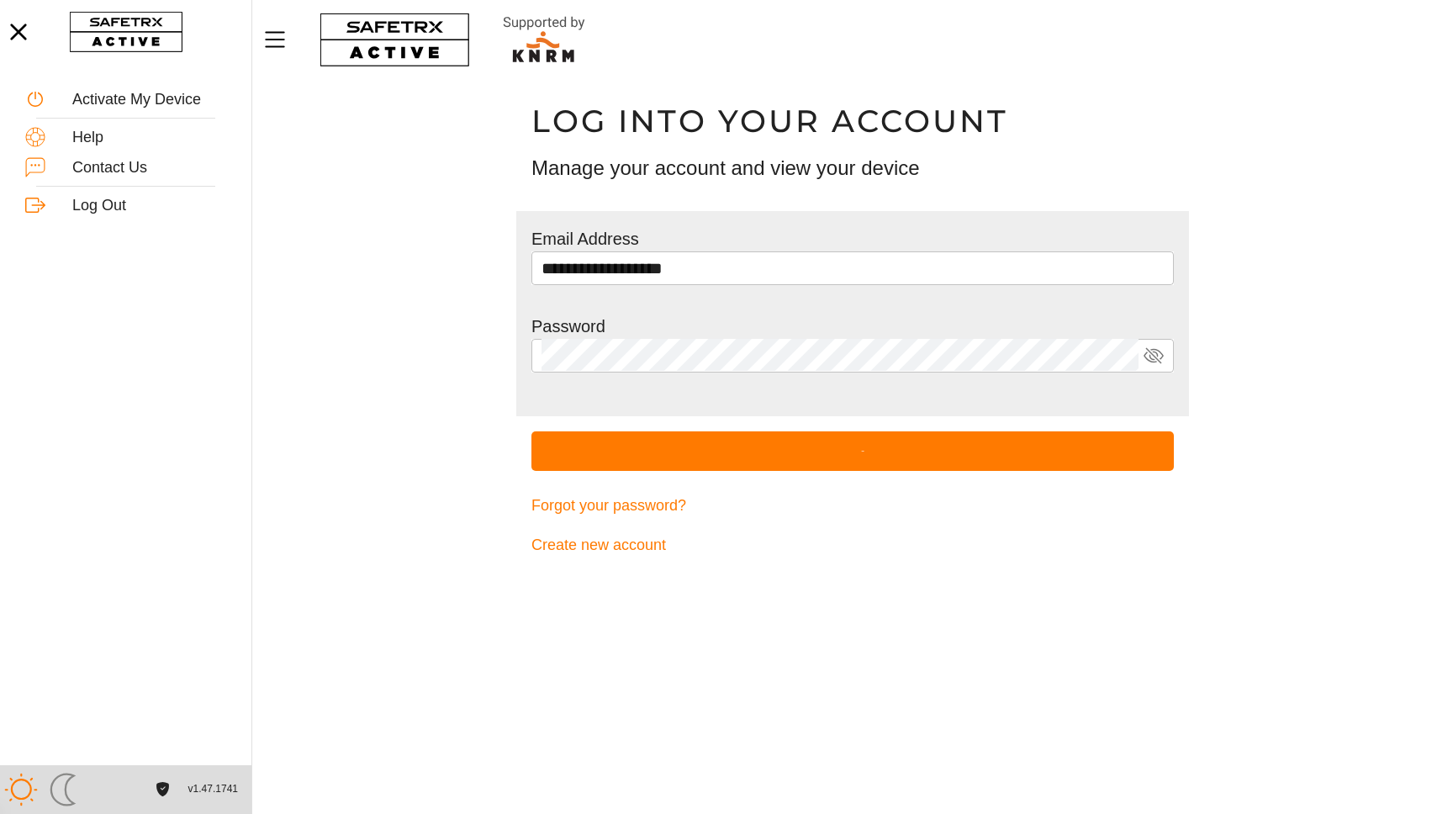 The width and height of the screenshot is (1453, 814). I want to click on div: Help, so click(149, 138).